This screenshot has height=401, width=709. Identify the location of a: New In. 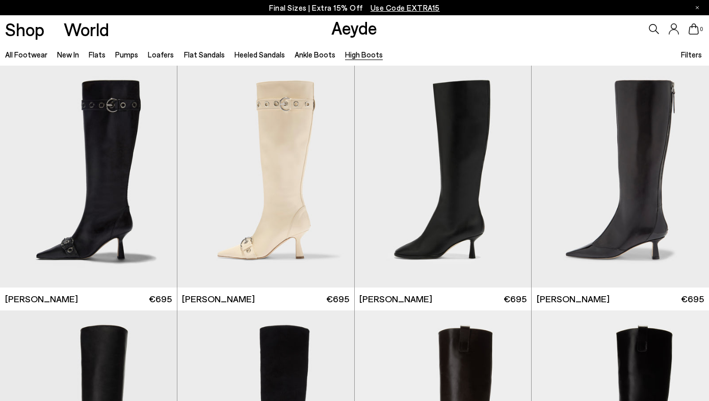
(68, 55).